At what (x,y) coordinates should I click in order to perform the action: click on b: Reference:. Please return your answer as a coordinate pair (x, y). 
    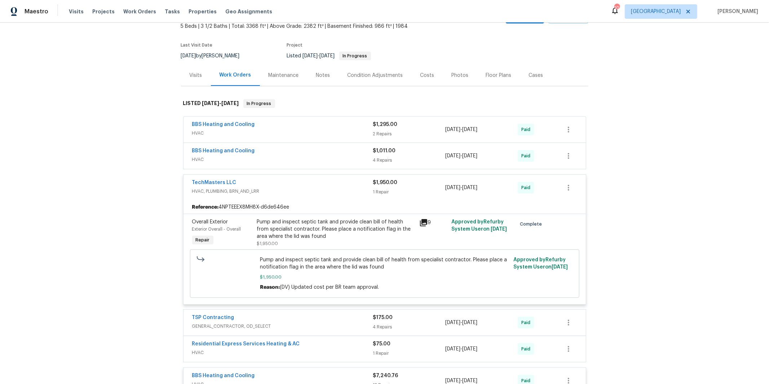
    Looking at the image, I should click on (206, 207).